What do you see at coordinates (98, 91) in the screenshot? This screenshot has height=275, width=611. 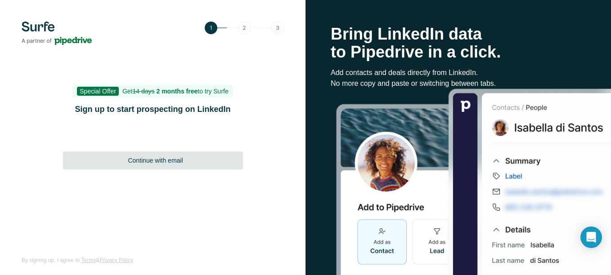 I see `span: Special Offer` at bounding box center [98, 91].